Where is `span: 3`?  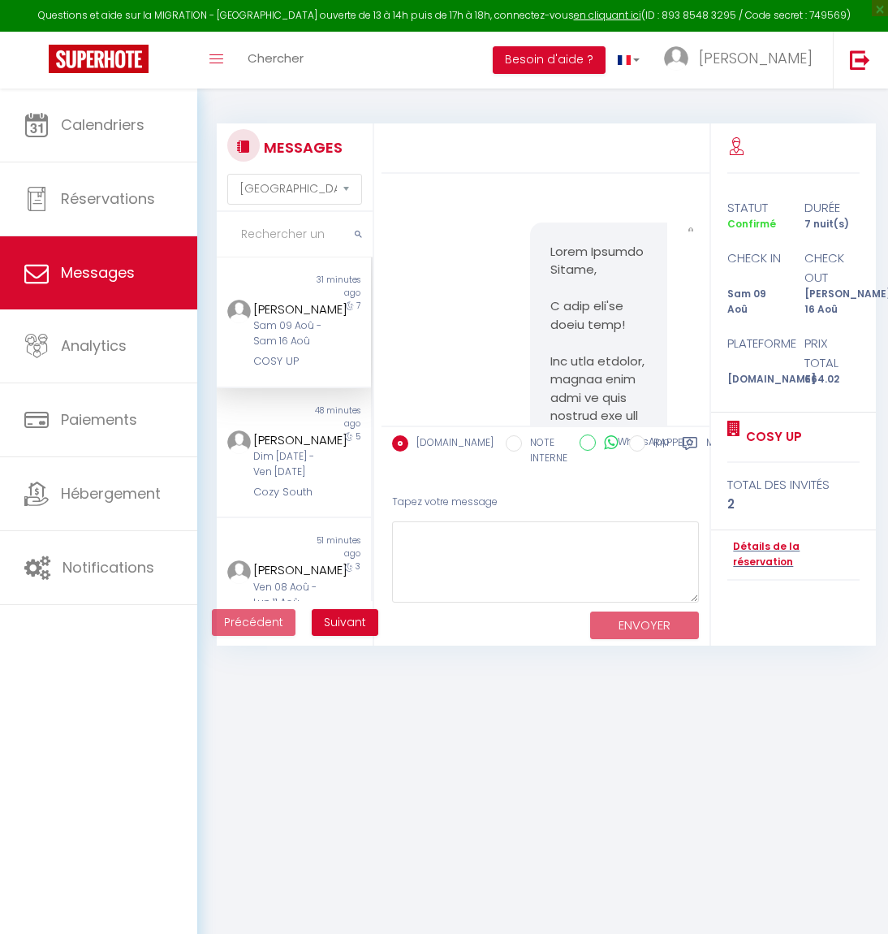
span: 3 is located at coordinates (358, 566).